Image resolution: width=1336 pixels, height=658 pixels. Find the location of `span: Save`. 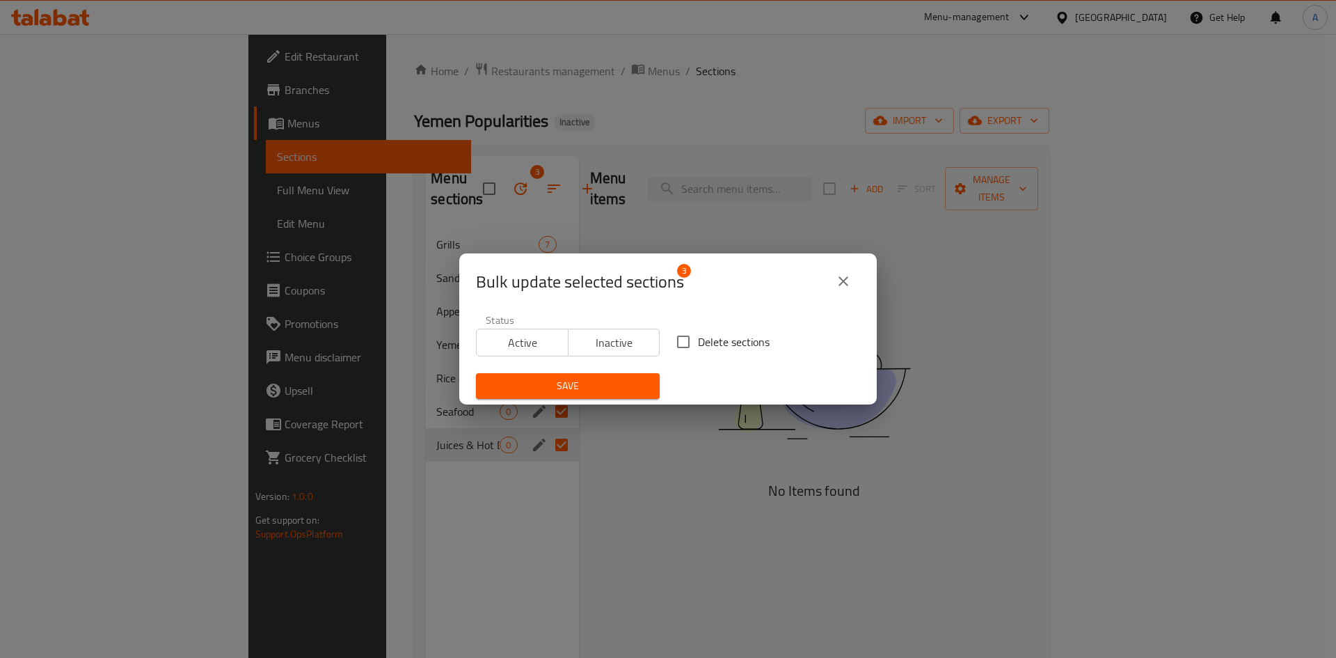

span: Save is located at coordinates (568, 386).